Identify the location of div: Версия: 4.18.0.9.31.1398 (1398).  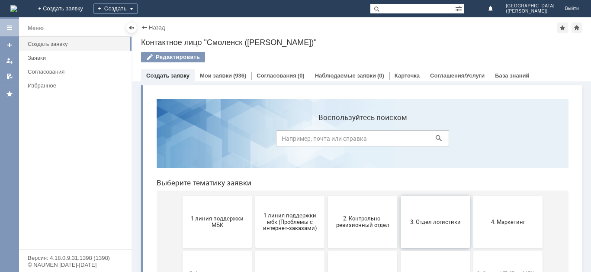
(75, 257).